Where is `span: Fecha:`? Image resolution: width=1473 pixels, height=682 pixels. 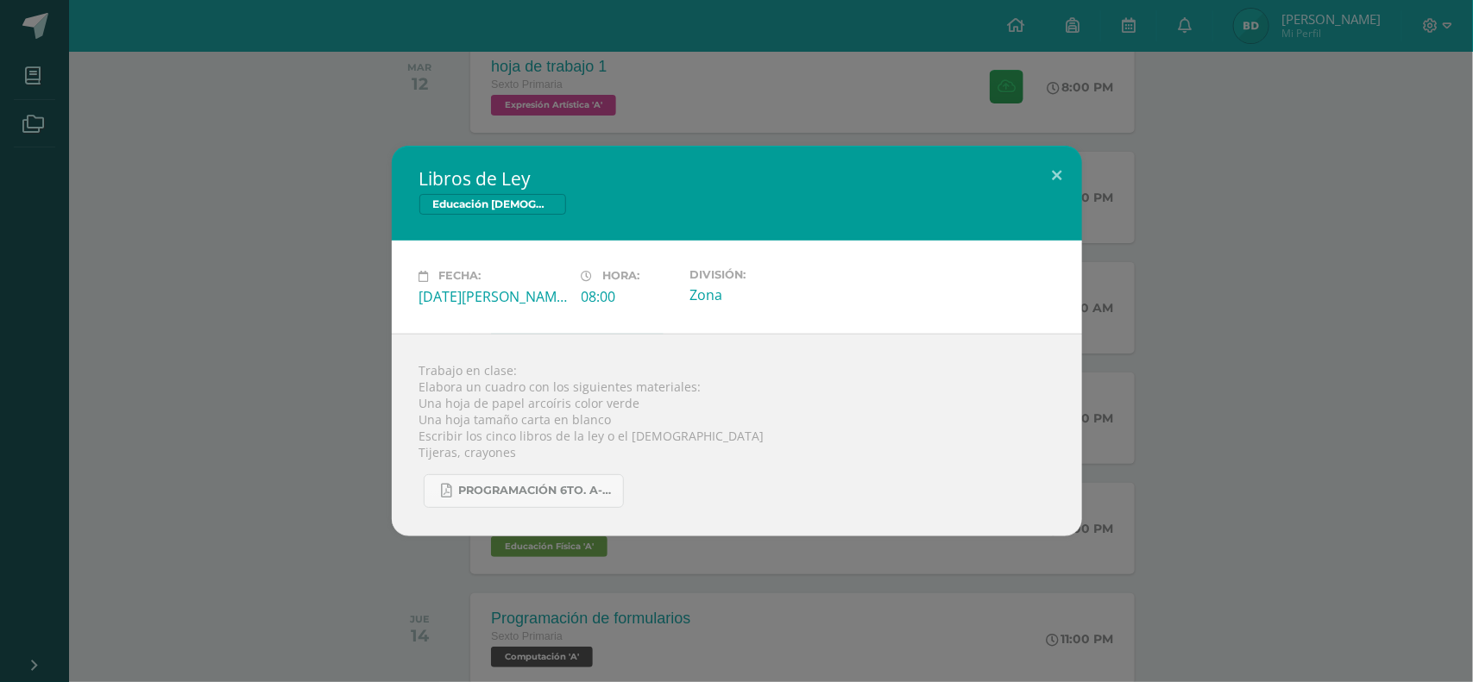 span: Fecha: is located at coordinates (460, 276).